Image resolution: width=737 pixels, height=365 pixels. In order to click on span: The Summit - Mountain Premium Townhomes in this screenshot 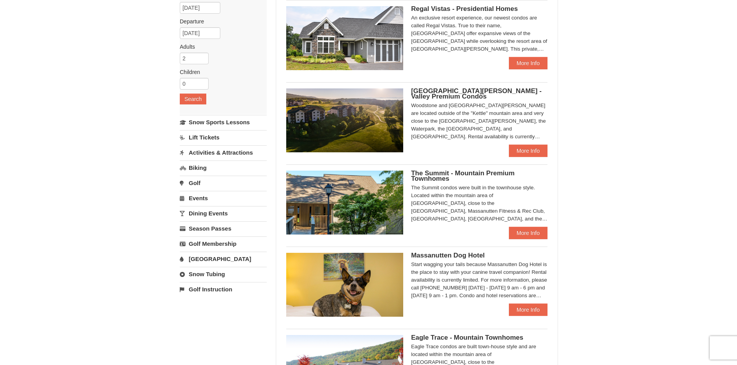, I will do `click(462, 176)`.